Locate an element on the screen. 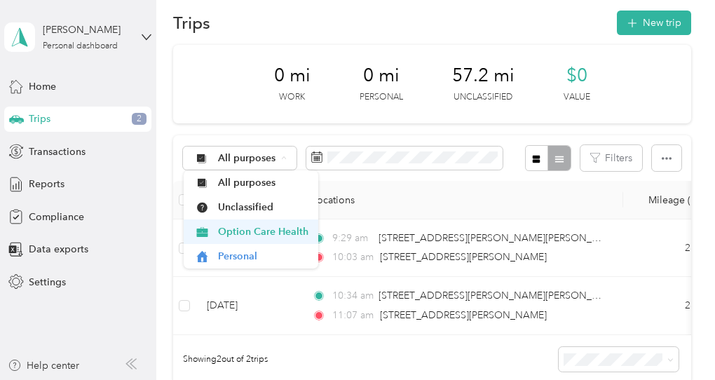 This screenshot has width=715, height=380. p: Personal is located at coordinates (381, 97).